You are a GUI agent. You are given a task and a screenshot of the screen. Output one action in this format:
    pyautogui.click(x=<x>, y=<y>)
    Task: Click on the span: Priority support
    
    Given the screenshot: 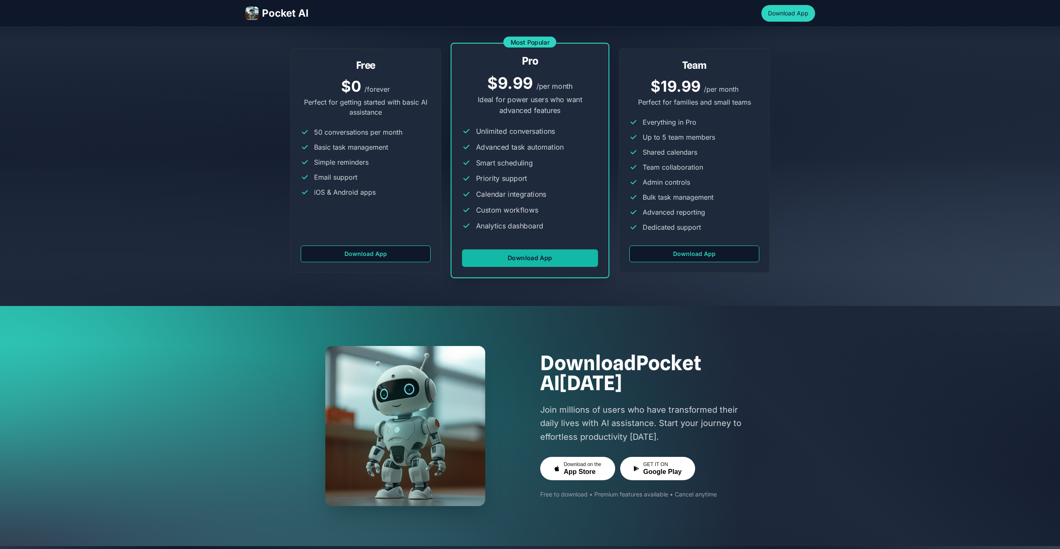 What is the action you would take?
    pyautogui.click(x=502, y=178)
    